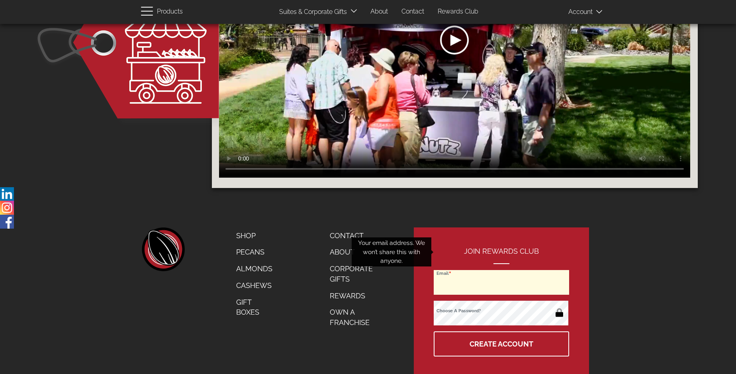 Image resolution: width=736 pixels, height=374 pixels. Describe the element at coordinates (356, 317) in the screenshot. I see `a: Own a Franchise` at that location.